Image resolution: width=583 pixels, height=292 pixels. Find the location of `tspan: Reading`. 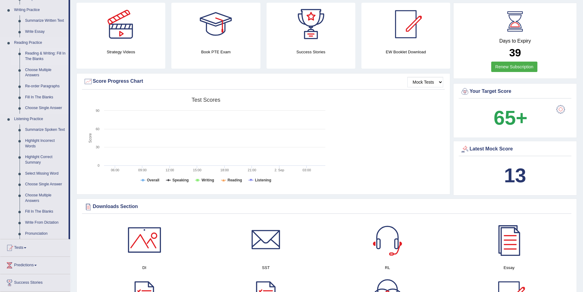

tspan: Reading is located at coordinates (235, 180).